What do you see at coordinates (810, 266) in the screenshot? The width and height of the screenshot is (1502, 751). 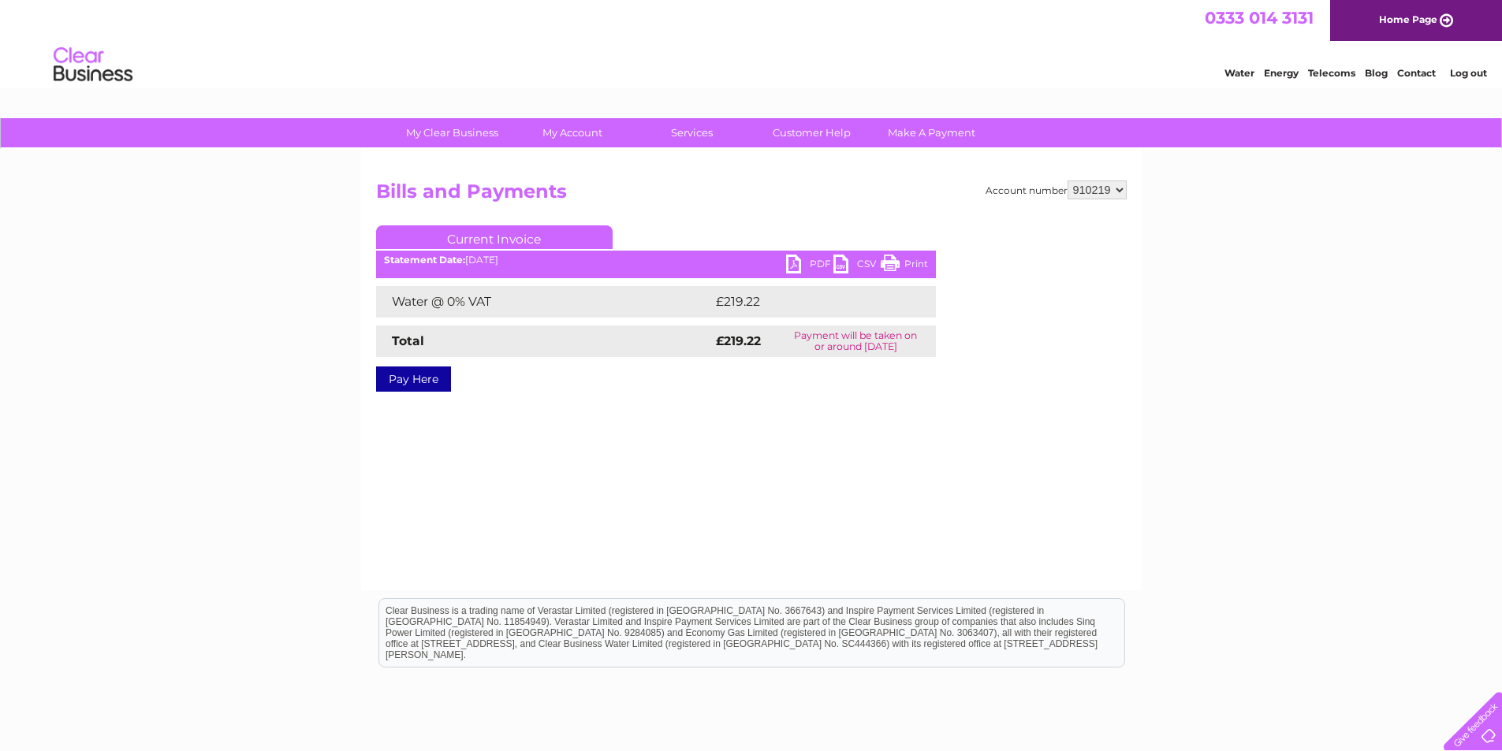 I see `a: PDF` at bounding box center [810, 266].